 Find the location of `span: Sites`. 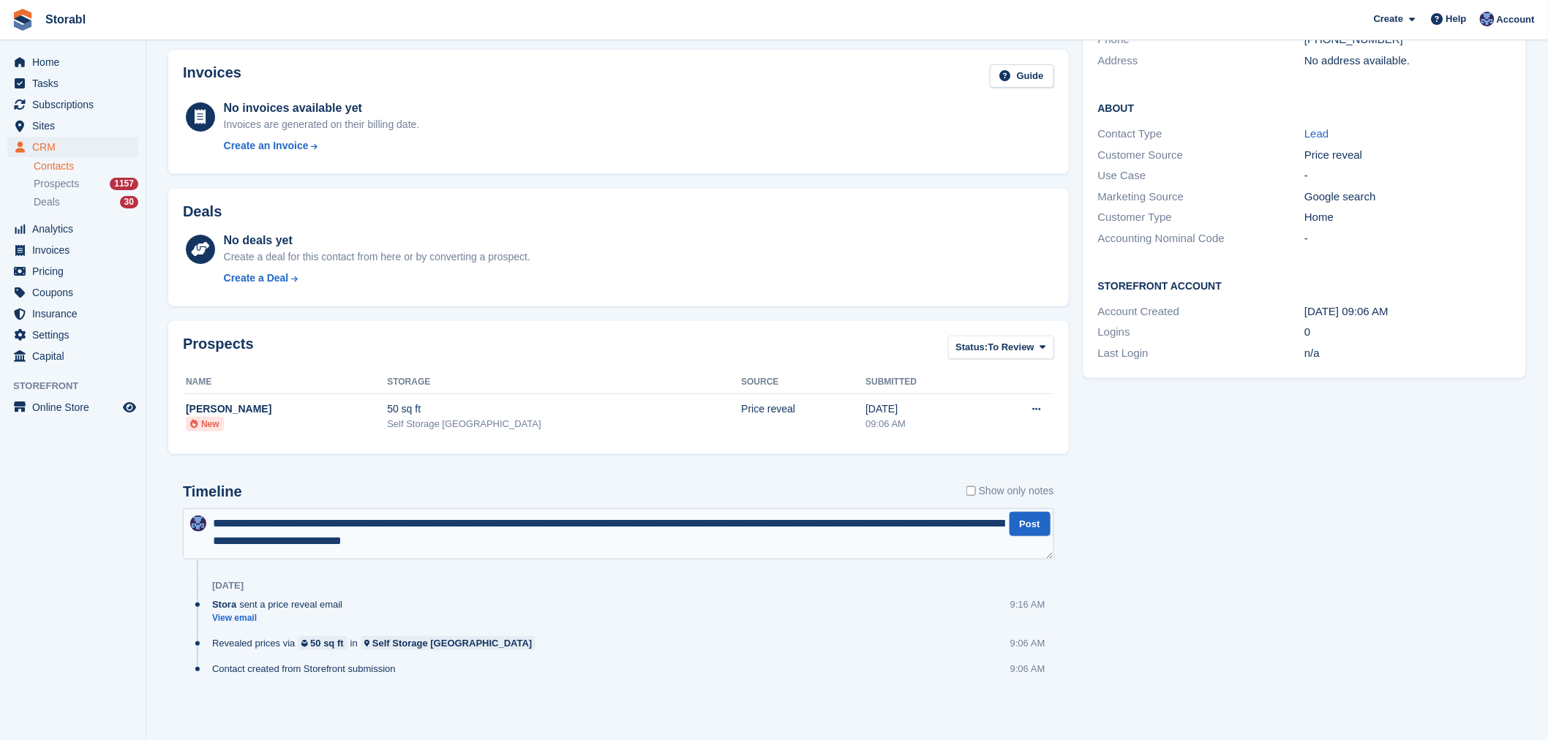

span: Sites is located at coordinates (76, 126).